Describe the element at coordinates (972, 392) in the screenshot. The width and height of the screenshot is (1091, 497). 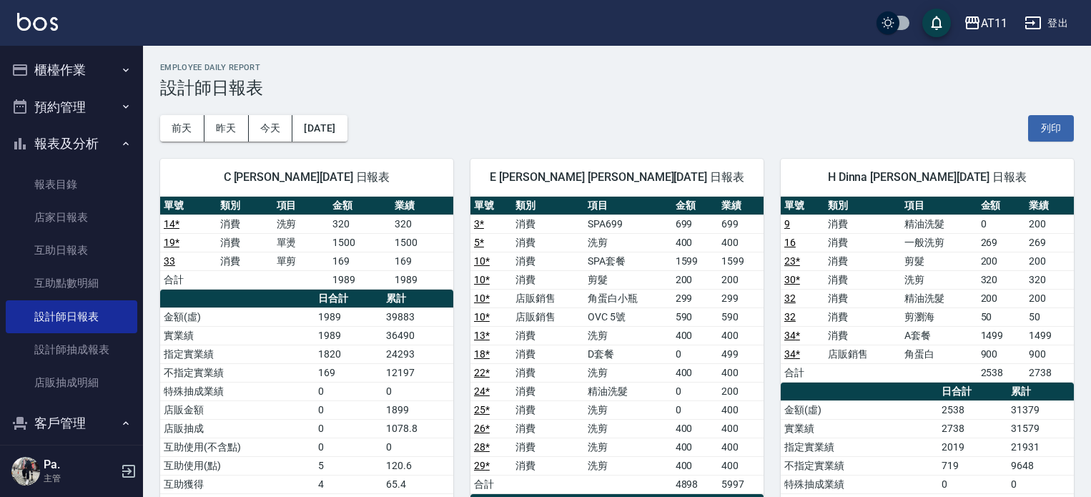
I see `th: 日合計` at that location.